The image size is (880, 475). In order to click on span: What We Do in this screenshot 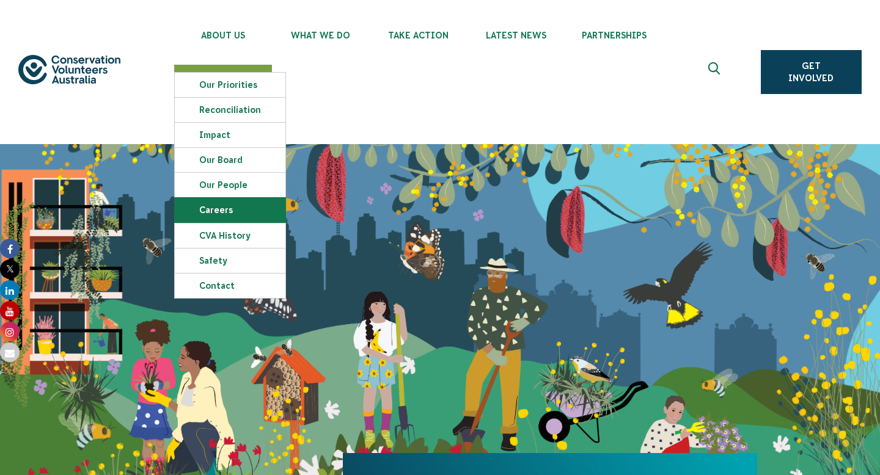, I will do `click(321, 35)`.